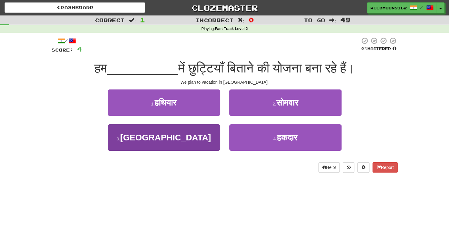 The height and width of the screenshot is (232, 449). What do you see at coordinates (266, 68) in the screenshot?
I see `span: में छुट्टियाँ बिताने की योजना बना रहे हैं।` at bounding box center [266, 68].